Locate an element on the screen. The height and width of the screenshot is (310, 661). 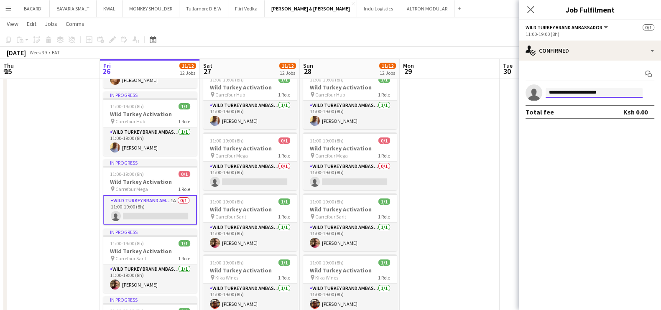
span: 29 is located at coordinates (408, 71).